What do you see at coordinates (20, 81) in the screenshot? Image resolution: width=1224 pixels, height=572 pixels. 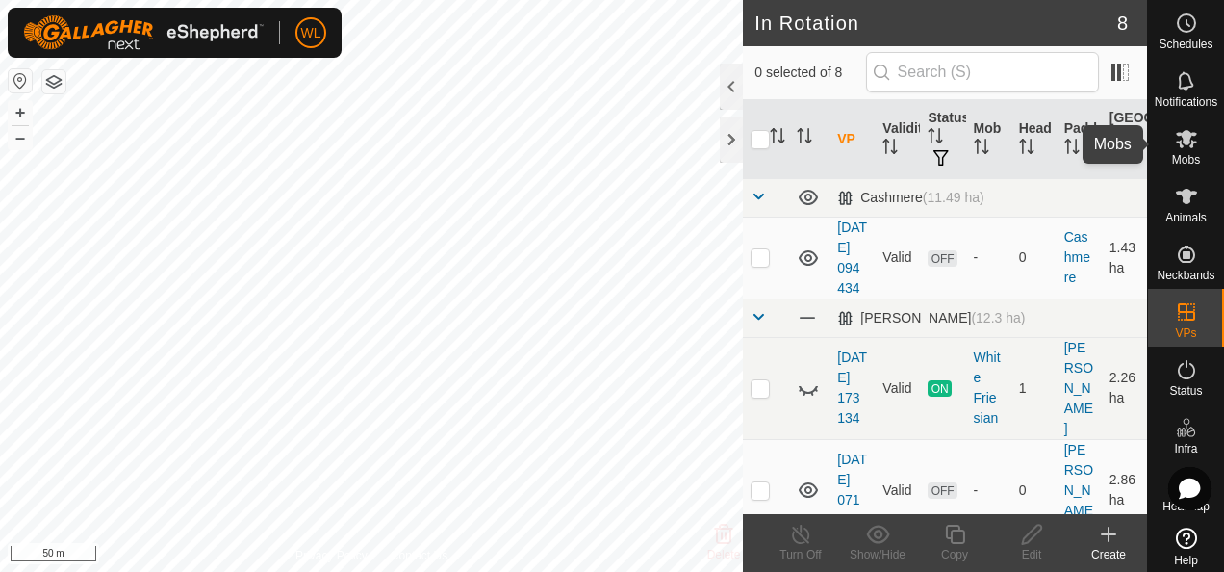 I see `button: Reset Map` at bounding box center [20, 81].